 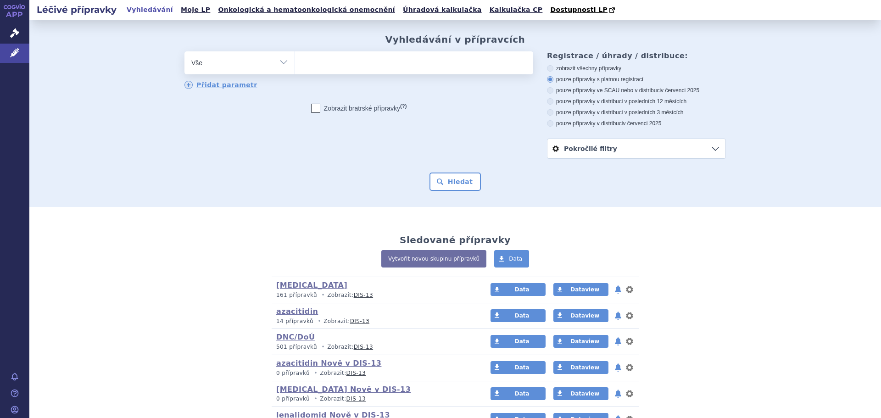 What do you see at coordinates (636, 56) in the screenshot?
I see `h3: Registrace / úhrady / distribuce:` at bounding box center [636, 56].